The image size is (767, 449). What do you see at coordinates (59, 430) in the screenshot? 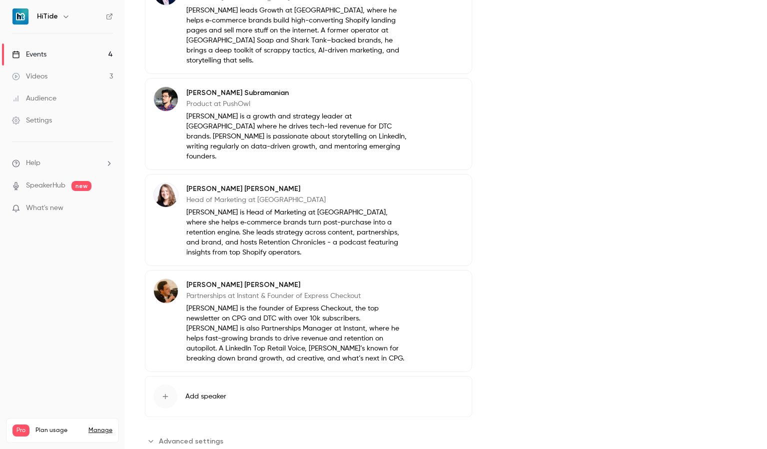
I see `span: Plan usage` at bounding box center [59, 430].